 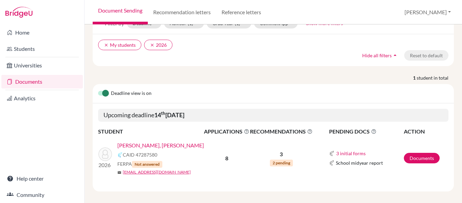 What do you see at coordinates (366, 131) in the screenshot?
I see `span: PENDING DOCS` at bounding box center [366, 131].